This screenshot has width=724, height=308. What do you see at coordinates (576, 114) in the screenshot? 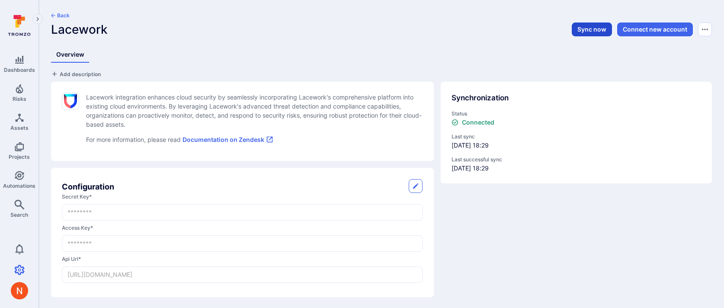
I see `span: Status` at bounding box center [576, 114].